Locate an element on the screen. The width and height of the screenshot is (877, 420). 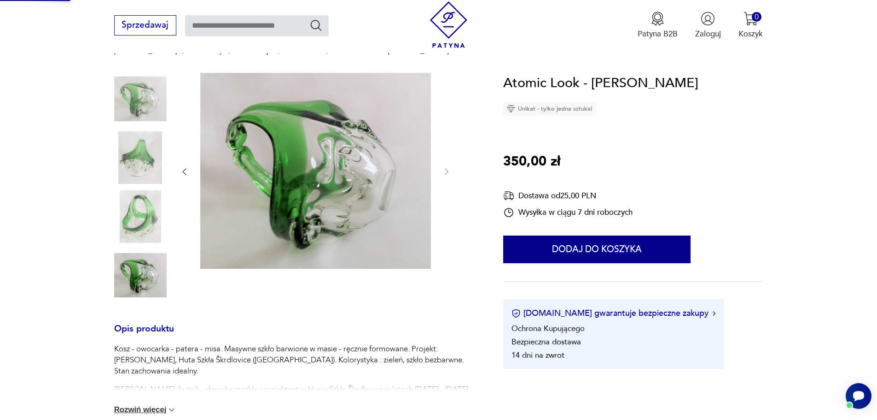
img: Ikona diamentu is located at coordinates (511, 109).